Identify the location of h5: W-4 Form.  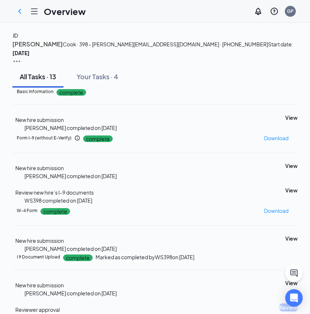
(27, 211).